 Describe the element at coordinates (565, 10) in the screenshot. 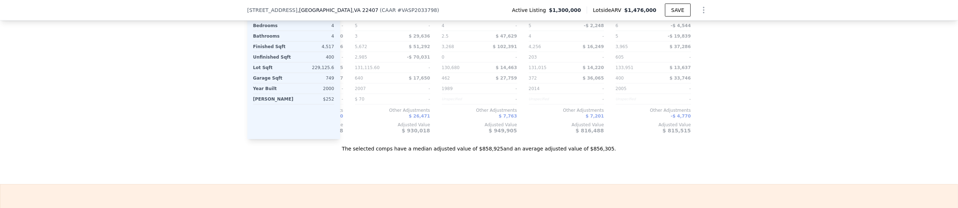

I see `span: $1,300,000` at that location.